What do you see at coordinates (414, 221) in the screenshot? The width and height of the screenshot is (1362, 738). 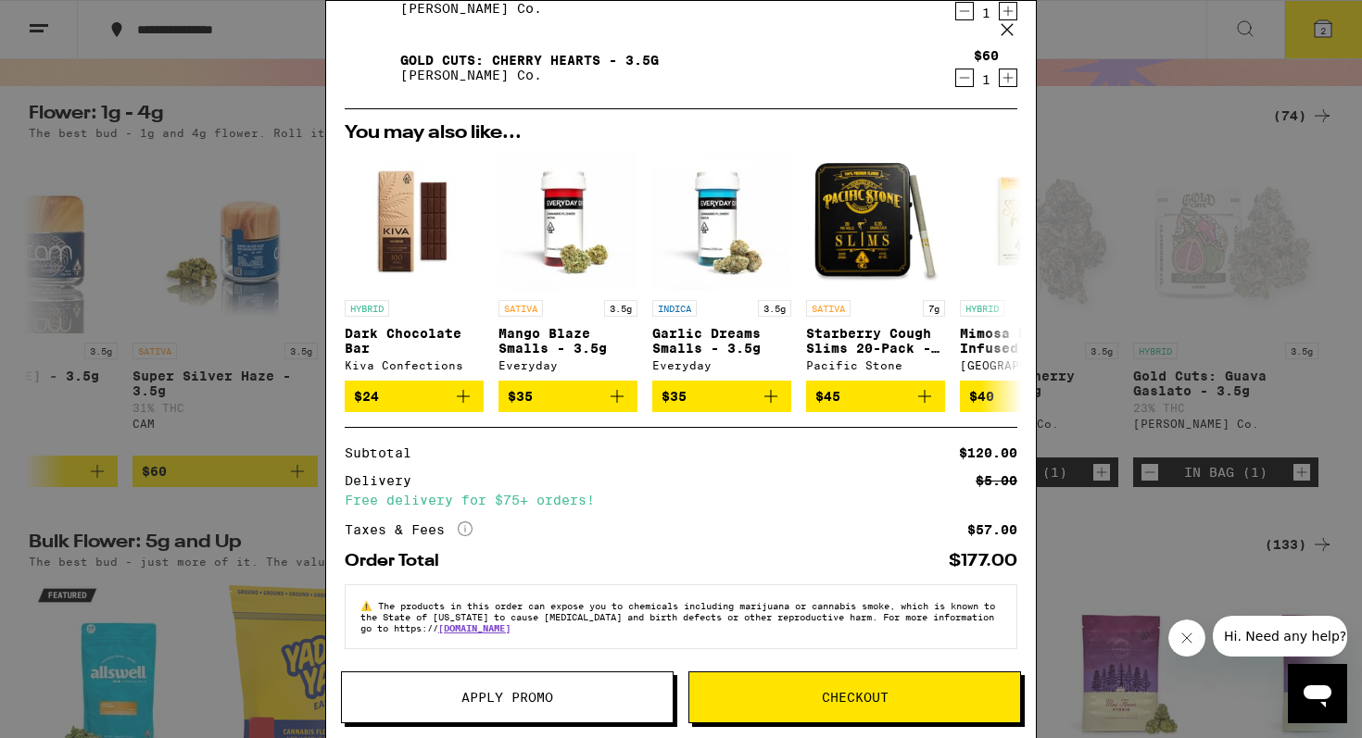 I see `img: Kiva Confections - Dark Chocolate Bar` at bounding box center [414, 221].